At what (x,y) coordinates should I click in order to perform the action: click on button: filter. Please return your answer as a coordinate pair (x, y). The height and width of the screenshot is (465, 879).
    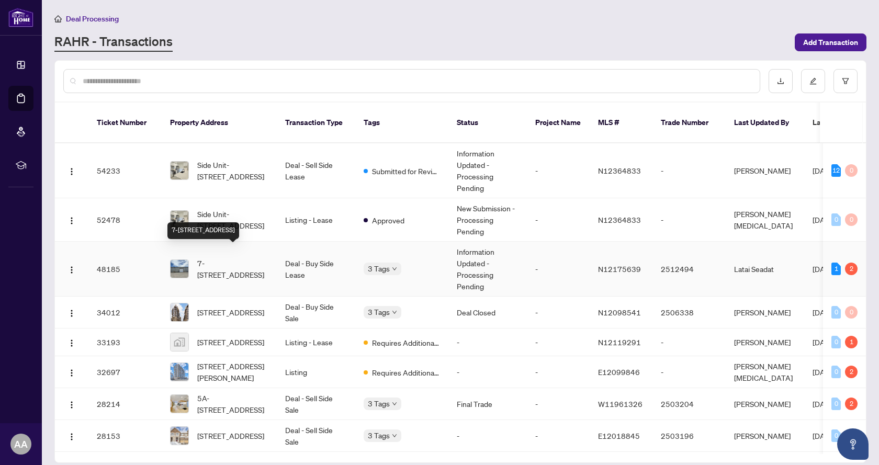
    Looking at the image, I should click on (846, 81).